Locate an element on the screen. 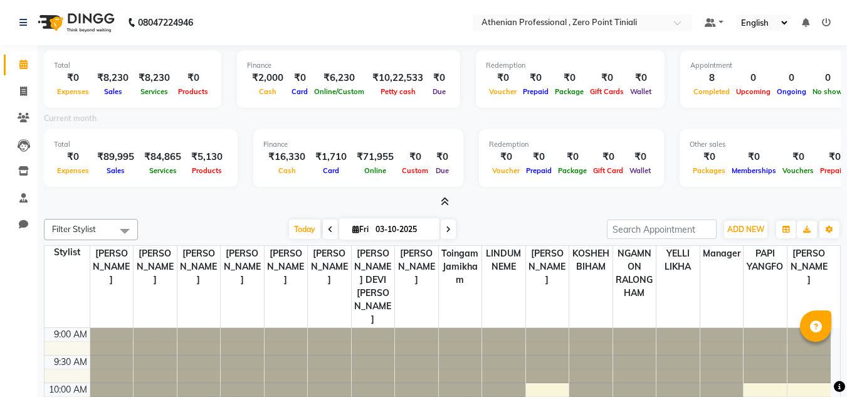 Image resolution: width=847 pixels, height=397 pixels. img: logo is located at coordinates (75, 23).